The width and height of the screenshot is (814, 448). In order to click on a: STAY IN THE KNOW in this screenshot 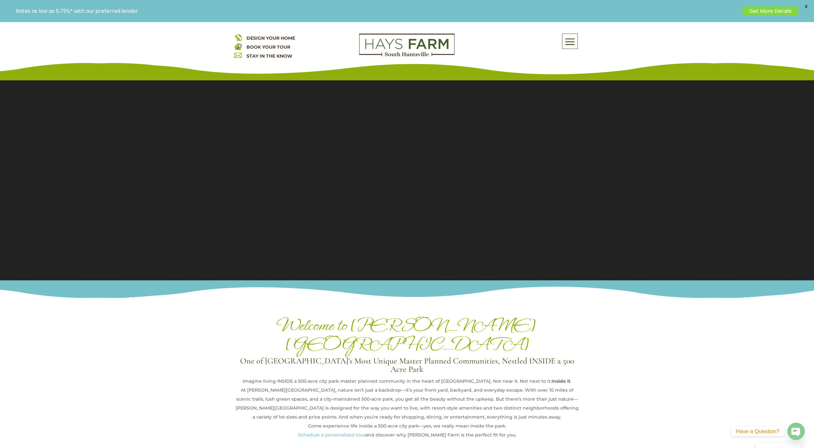, I will do `click(269, 56)`.